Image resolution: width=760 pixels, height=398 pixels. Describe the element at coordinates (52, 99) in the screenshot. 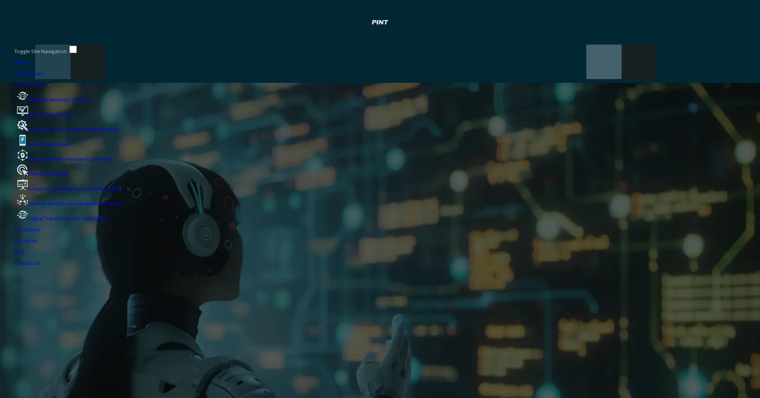

I see `a: Website Redesign Process` at that location.